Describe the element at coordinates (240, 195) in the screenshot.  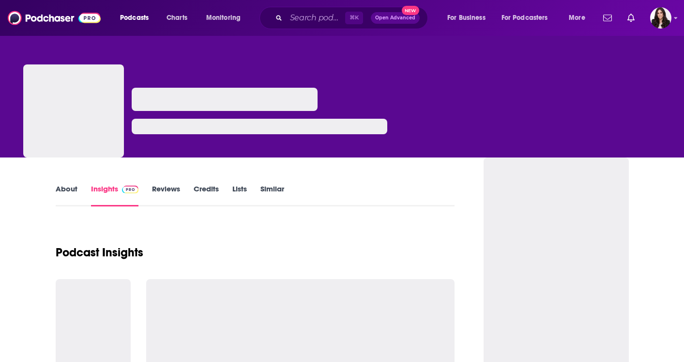
I see `a: Lists` at that location.